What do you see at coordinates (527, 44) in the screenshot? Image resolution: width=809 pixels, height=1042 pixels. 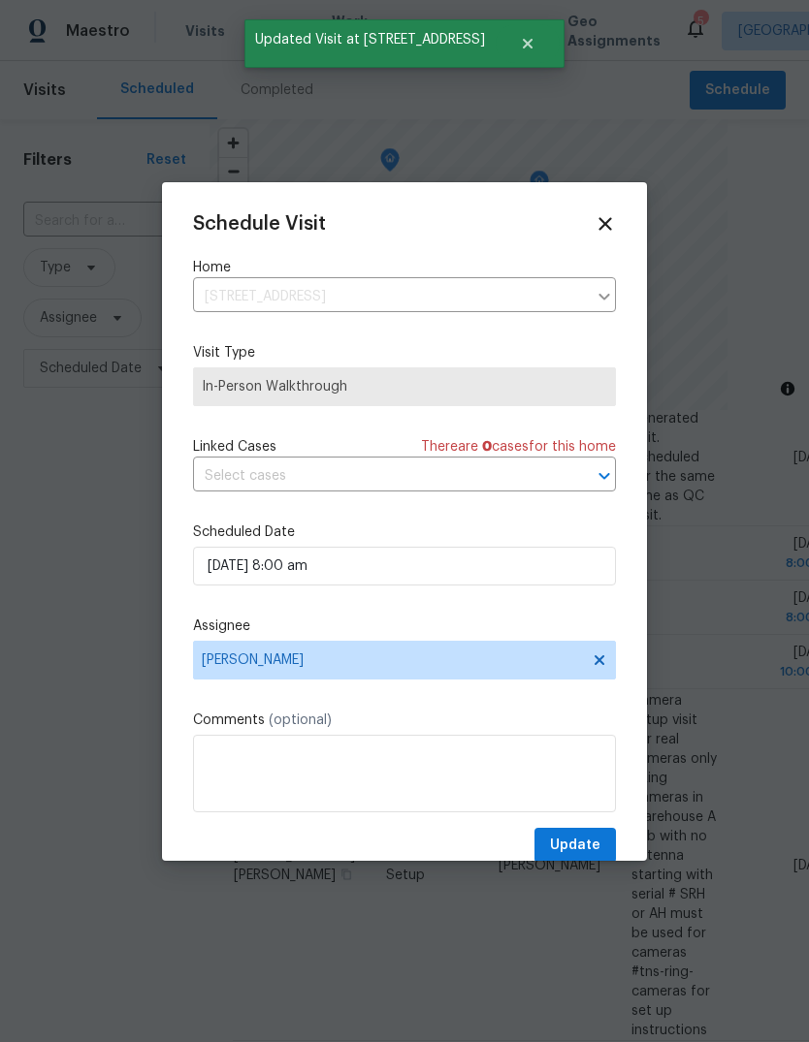 I see `button: Close` at bounding box center [527, 44].